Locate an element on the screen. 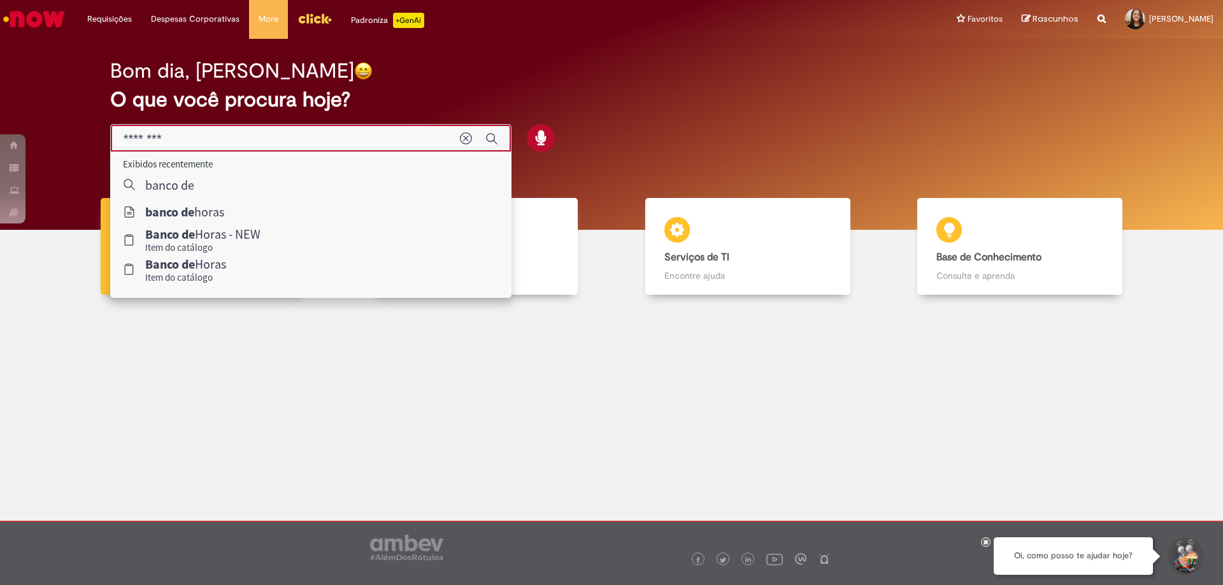  a: Serviços de TI Encontre ajuda is located at coordinates (748, 246).